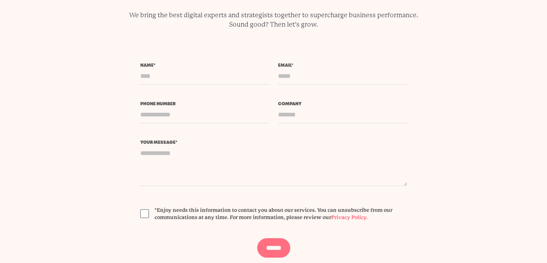 This screenshot has height=263, width=547. What do you see at coordinates (342, 65) in the screenshot?
I see `label: Email` at bounding box center [342, 65].